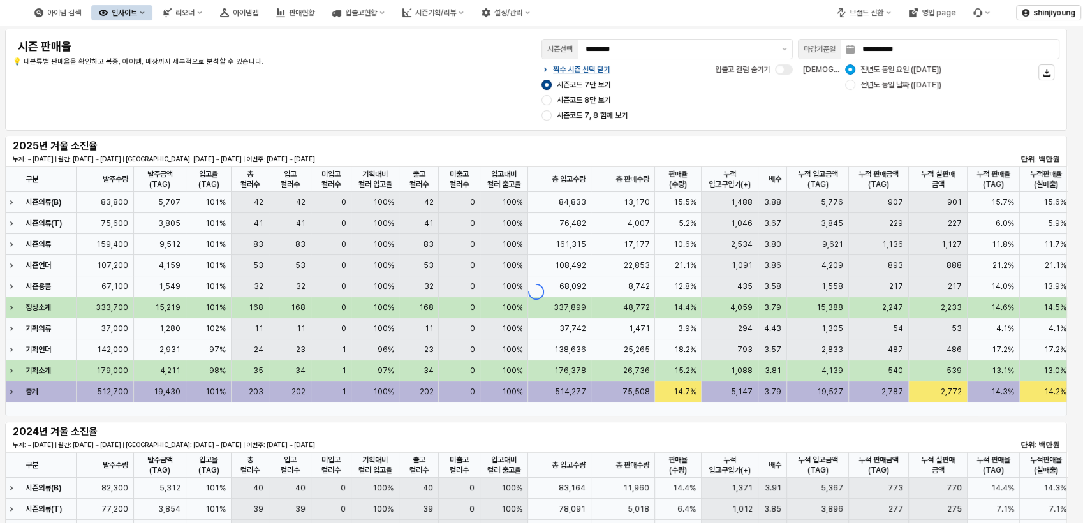 This screenshot has height=523, width=1083. Describe the element at coordinates (1055, 13) in the screenshot. I see `p: shinjiyoung` at that location.